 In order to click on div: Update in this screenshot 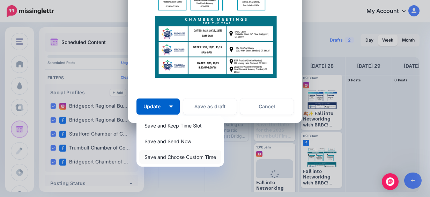, I will do `click(180, 141)`.